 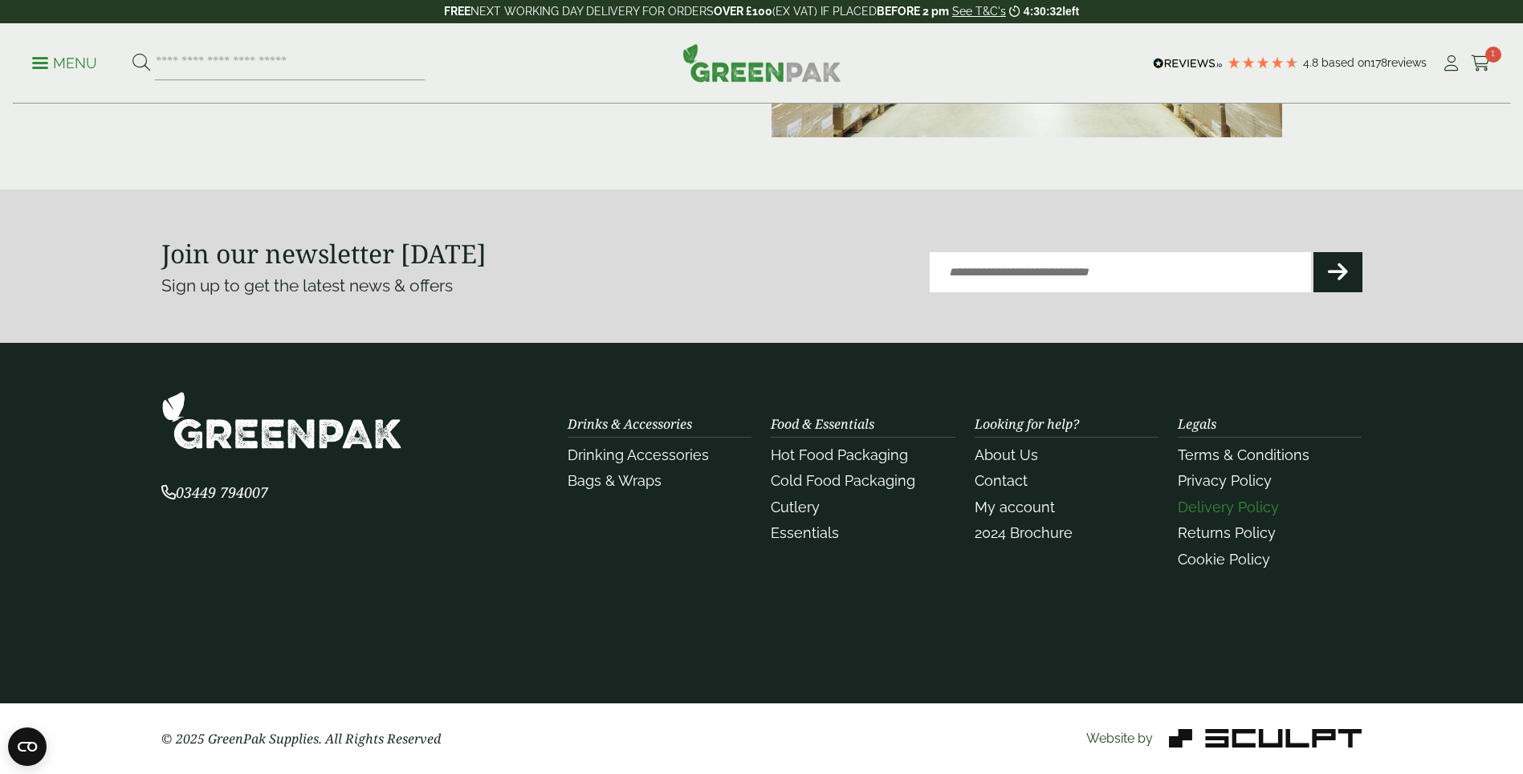 I want to click on strong: FREE, so click(x=457, y=11).